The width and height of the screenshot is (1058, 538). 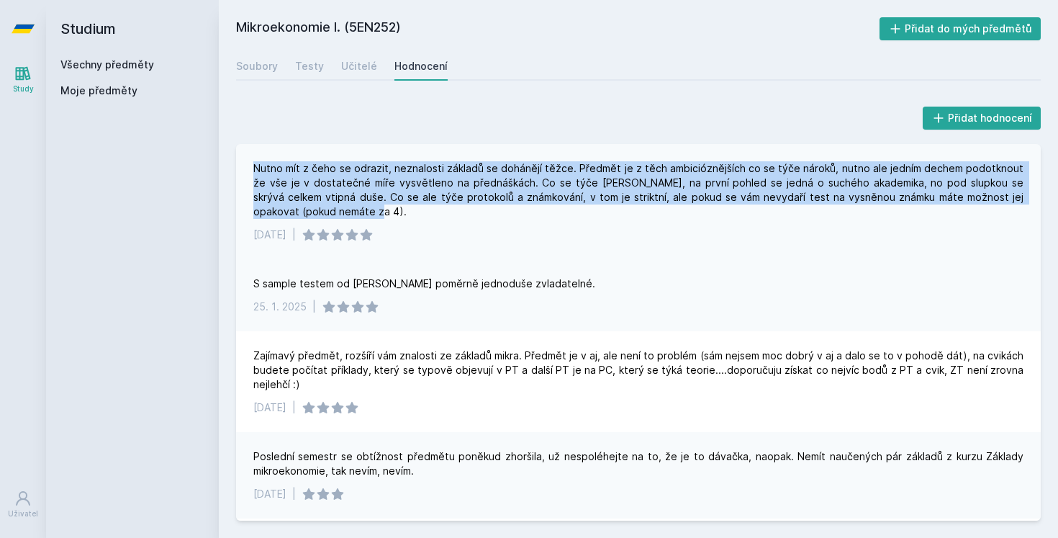 I want to click on div: 25. 1. 2025, so click(x=280, y=307).